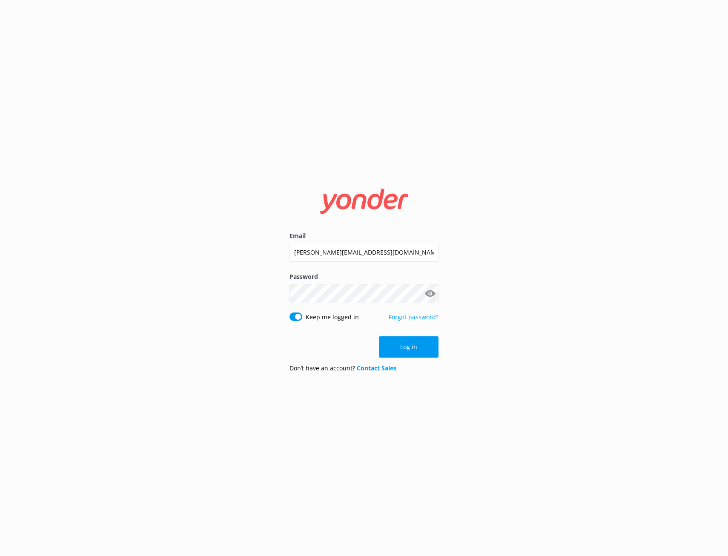 The height and width of the screenshot is (556, 728). I want to click on button: Log in, so click(409, 347).